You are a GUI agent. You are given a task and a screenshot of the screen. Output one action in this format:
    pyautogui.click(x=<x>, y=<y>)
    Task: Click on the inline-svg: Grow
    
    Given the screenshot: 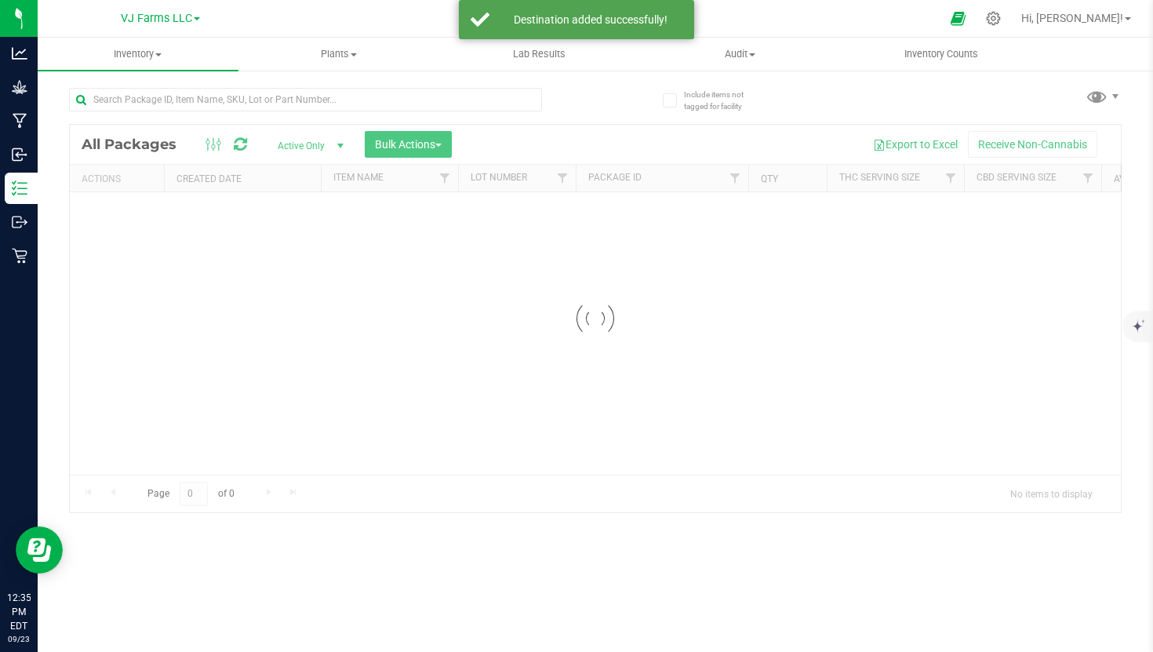 What is the action you would take?
    pyautogui.click(x=20, y=87)
    